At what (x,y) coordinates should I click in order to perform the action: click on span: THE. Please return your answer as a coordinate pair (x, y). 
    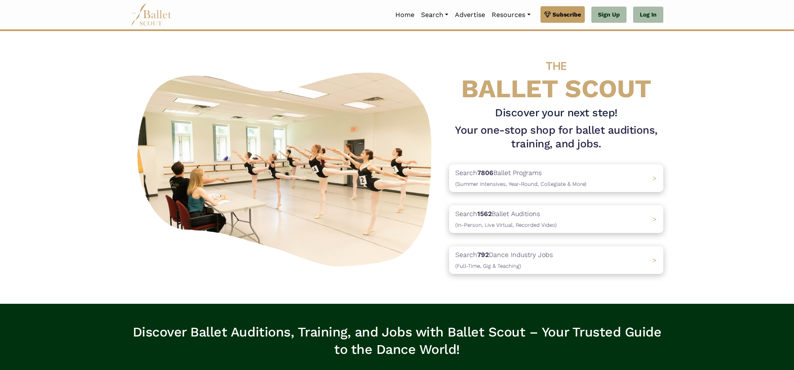
    Looking at the image, I should click on (556, 66).